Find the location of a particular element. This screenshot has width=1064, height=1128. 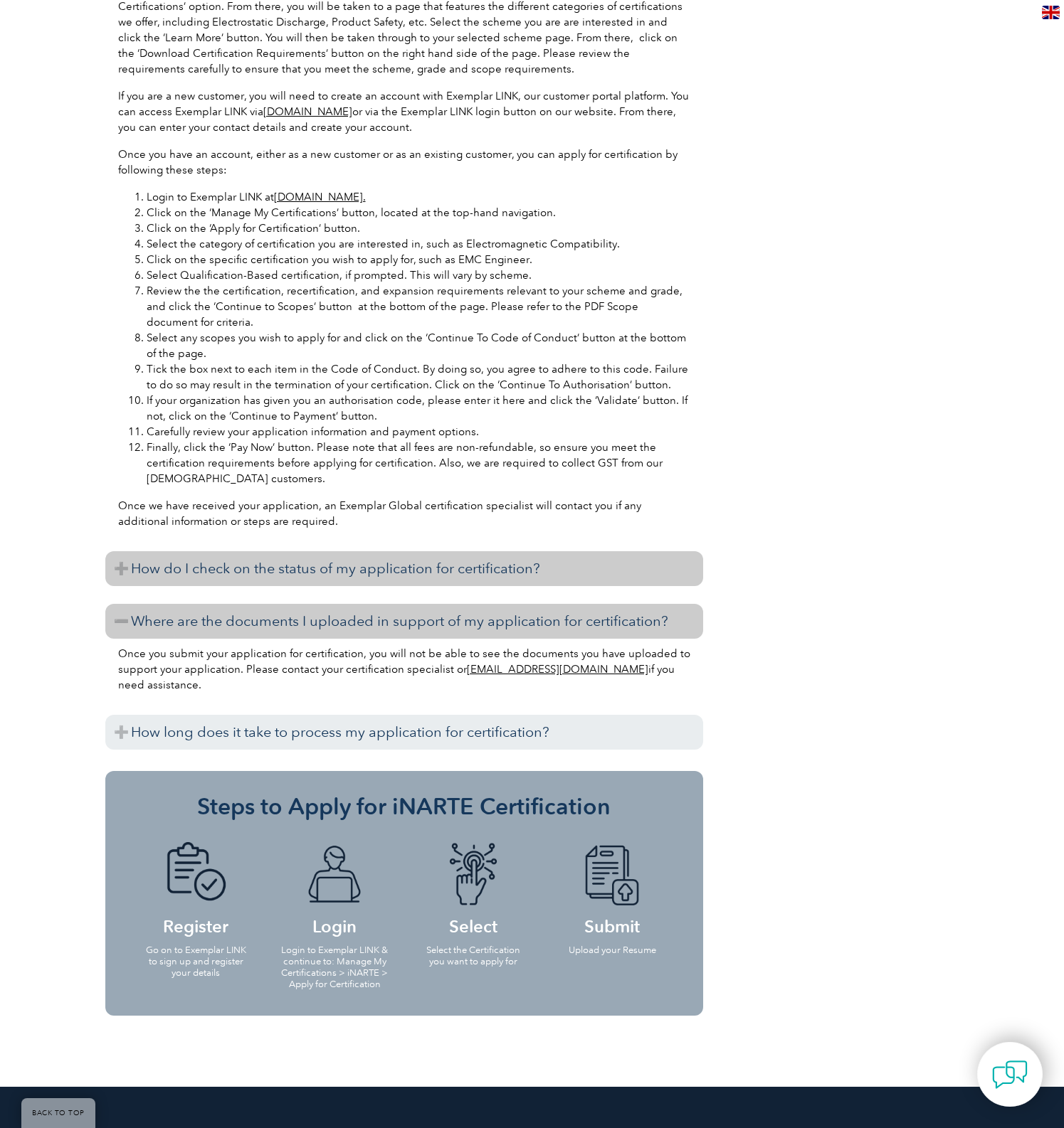

li: If your organization has given you an authorisation code, please enter it here and click the ‘Val... is located at coordinates (419, 409).